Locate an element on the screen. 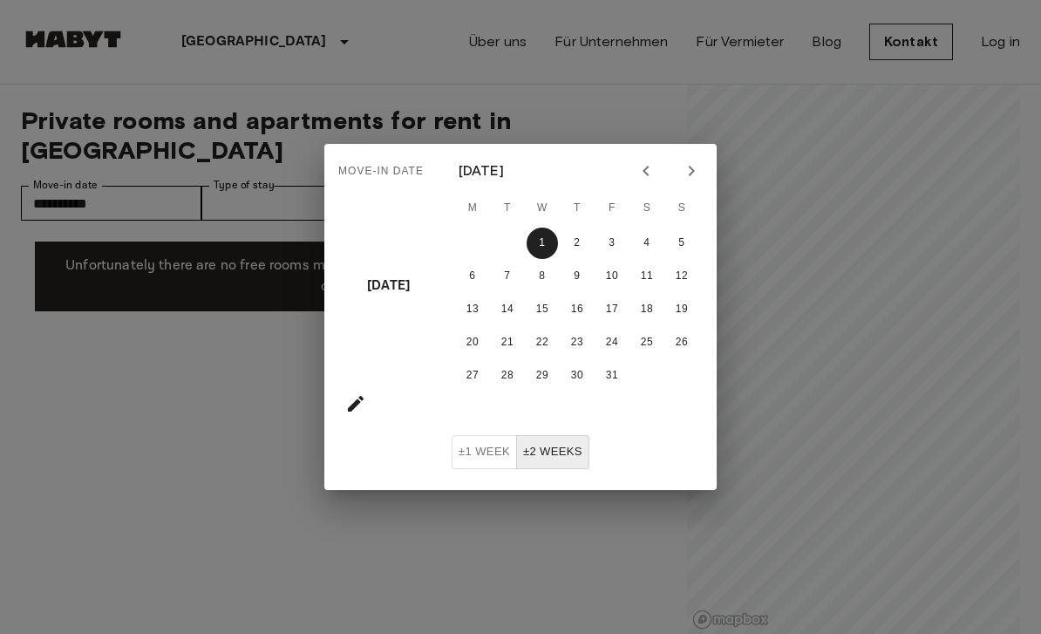 The width and height of the screenshot is (1041, 634). span: Tuesday is located at coordinates (507, 208).